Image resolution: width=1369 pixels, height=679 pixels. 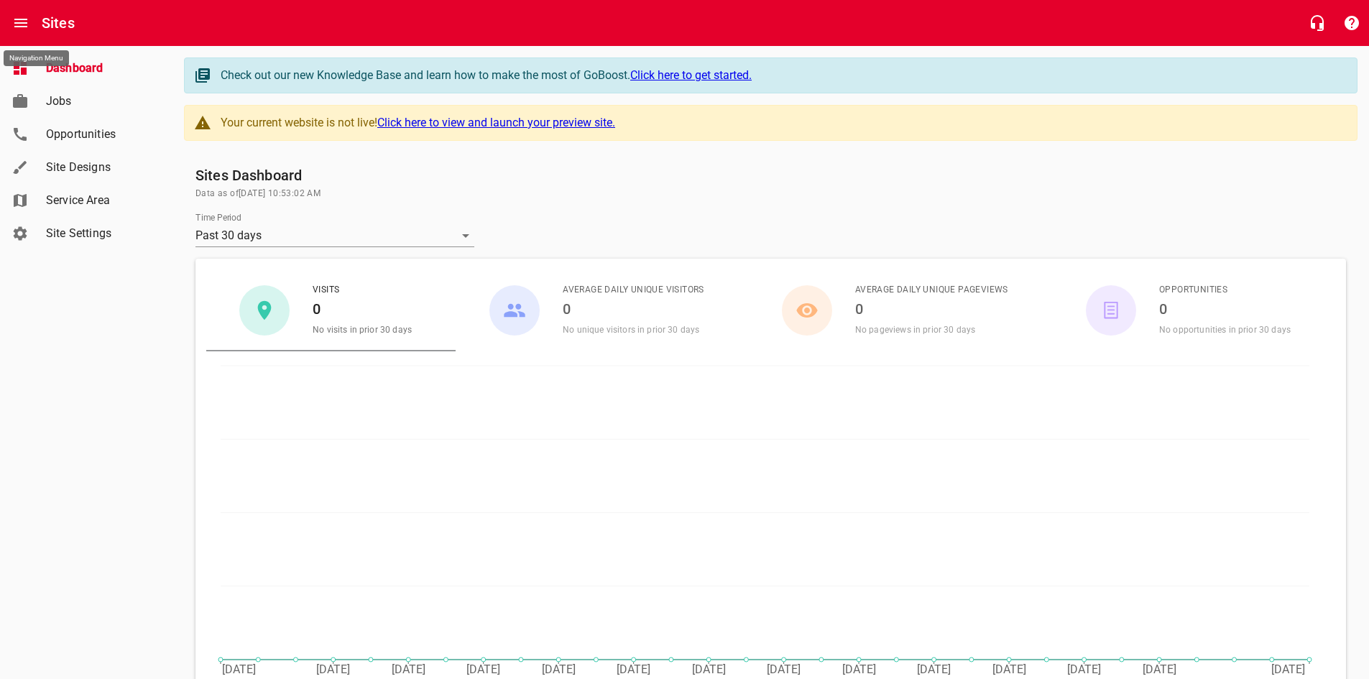 What do you see at coordinates (633, 290) in the screenshot?
I see `span: Average Daily Unique Visitors` at bounding box center [633, 290].